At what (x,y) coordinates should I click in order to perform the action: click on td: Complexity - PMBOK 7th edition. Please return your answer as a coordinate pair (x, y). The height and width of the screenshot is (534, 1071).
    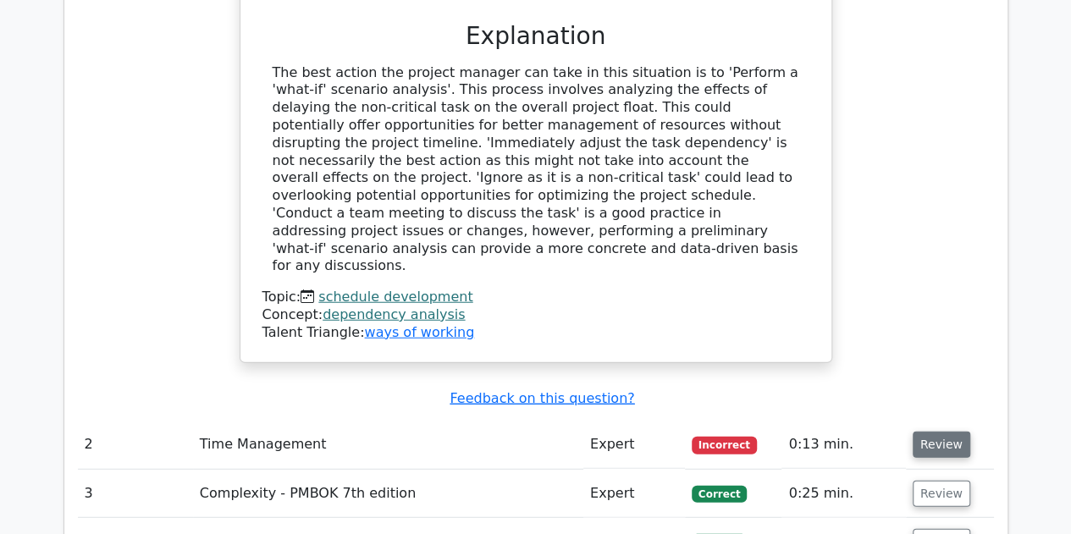
    Looking at the image, I should click on (388, 493).